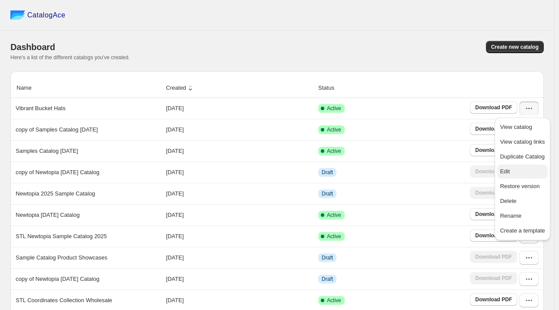 This screenshot has height=310, width=559. Describe the element at coordinates (516, 127) in the screenshot. I see `span: View catalog` at that location.